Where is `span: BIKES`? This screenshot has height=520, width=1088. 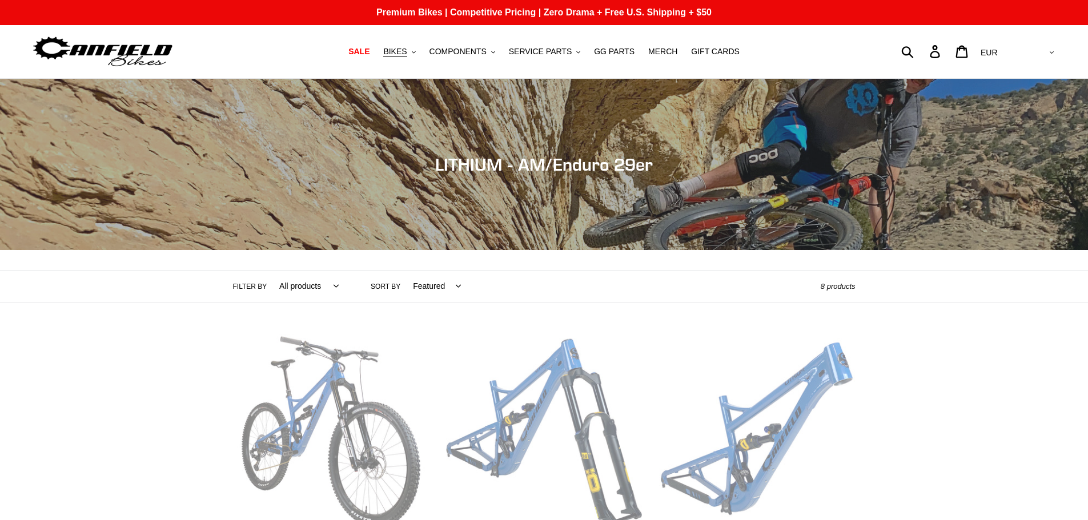 span: BIKES is located at coordinates (395, 51).